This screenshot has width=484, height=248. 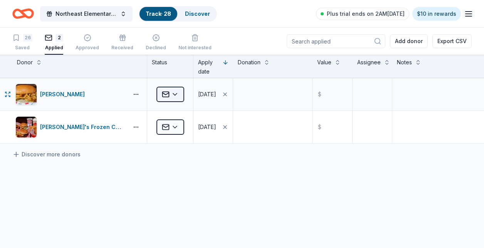 I want to click on a: Discover, so click(x=197, y=13).